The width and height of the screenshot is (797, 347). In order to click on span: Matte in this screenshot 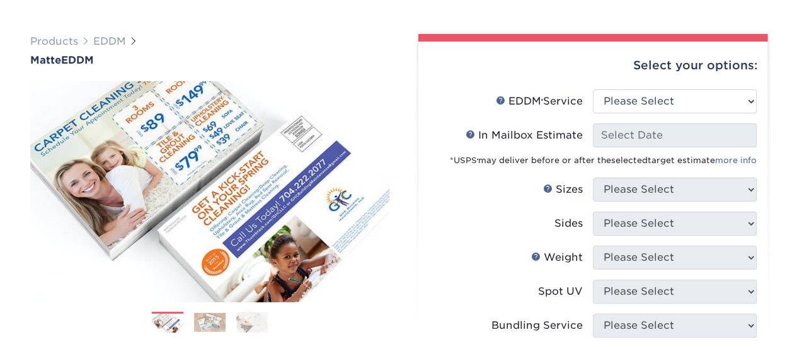, I will do `click(45, 60)`.